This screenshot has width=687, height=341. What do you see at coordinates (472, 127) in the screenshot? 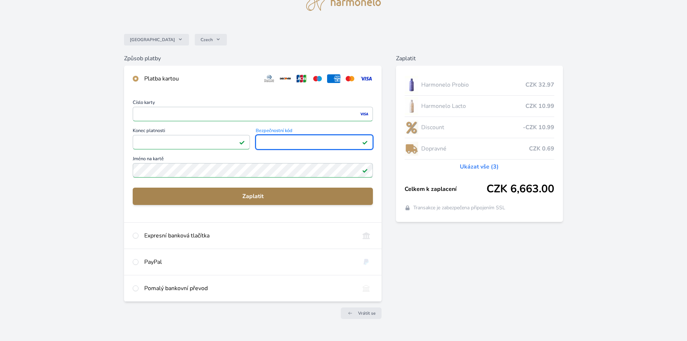
I see `span: Discount` at bounding box center [472, 127].